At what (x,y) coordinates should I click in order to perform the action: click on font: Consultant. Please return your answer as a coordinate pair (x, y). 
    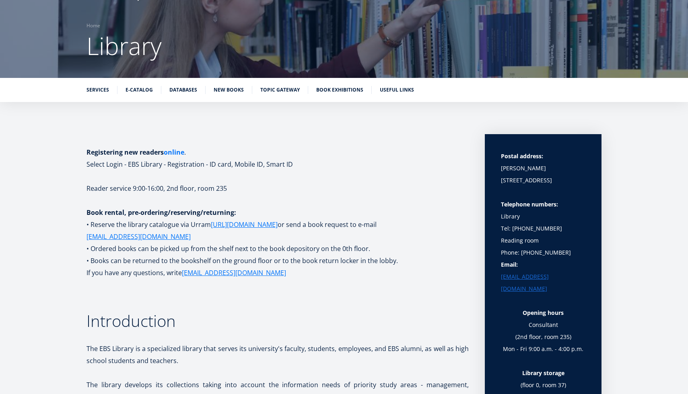
    Looking at the image, I should click on (543, 325).